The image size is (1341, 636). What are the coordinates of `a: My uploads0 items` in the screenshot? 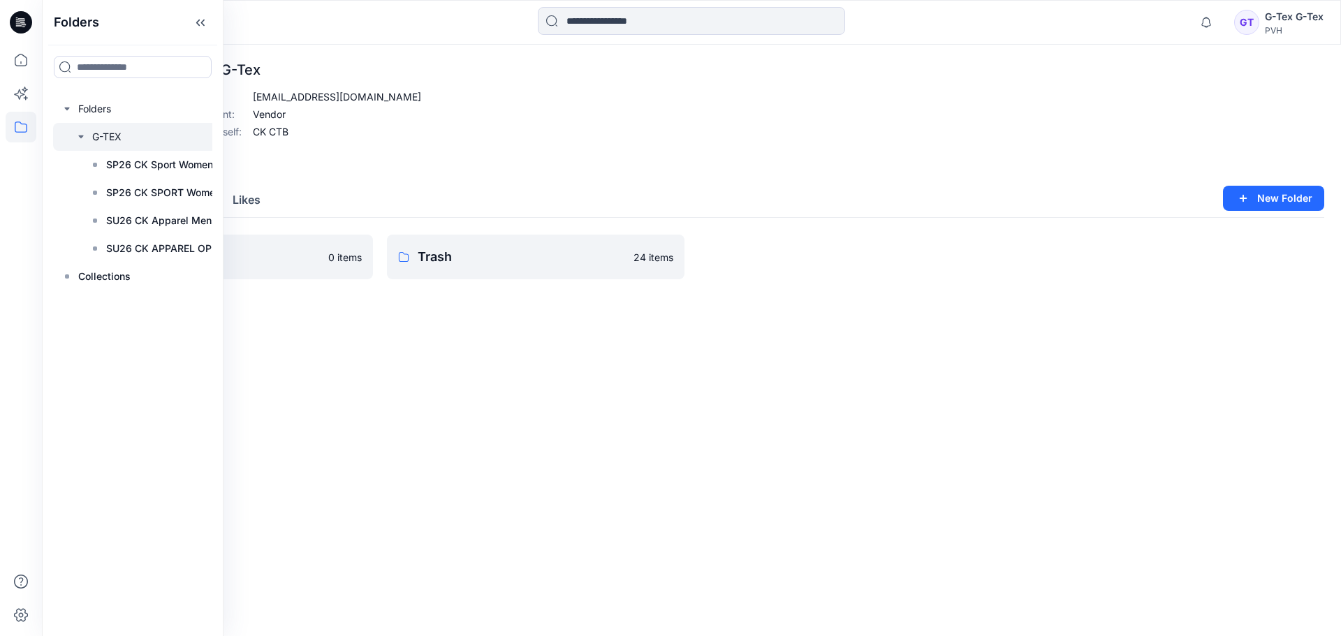 It's located at (224, 257).